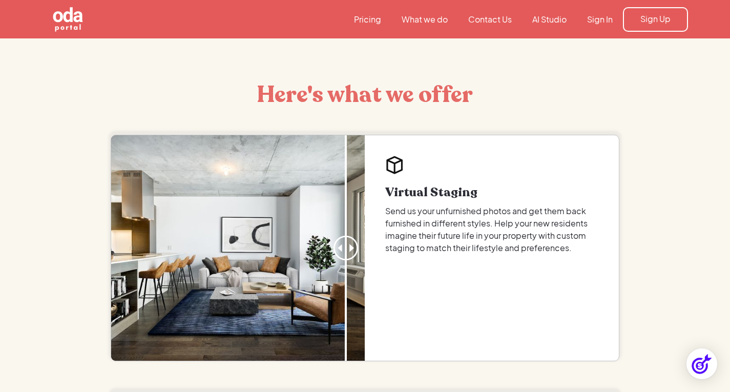  What do you see at coordinates (490, 19) in the screenshot?
I see `a: Contact Us` at bounding box center [490, 19].